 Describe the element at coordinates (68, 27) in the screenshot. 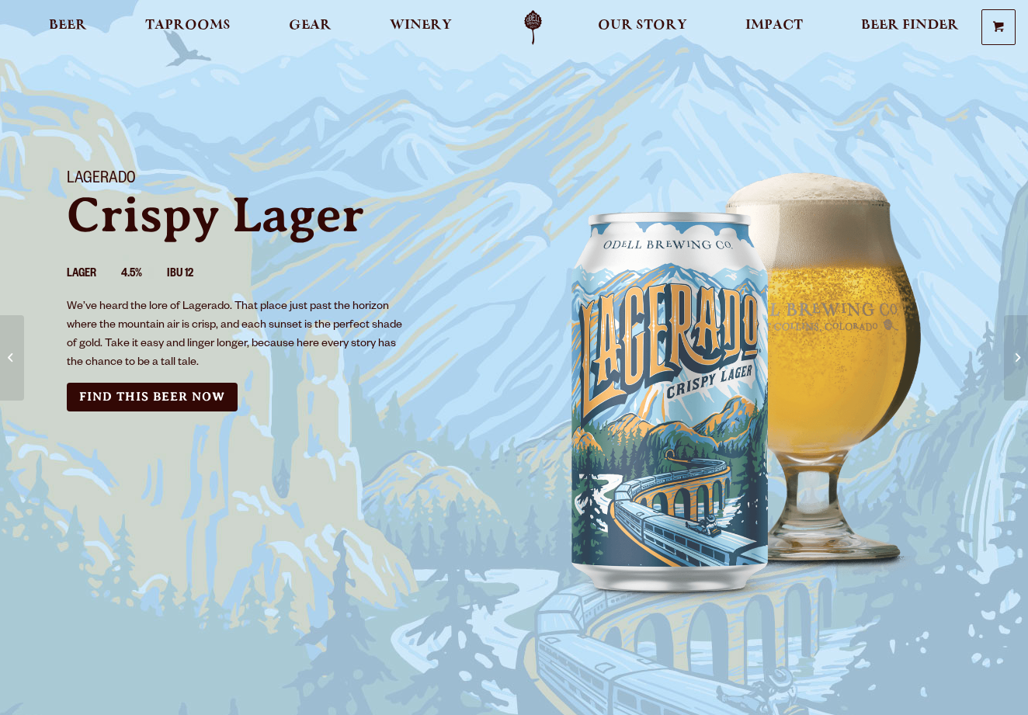

I see `a: Beer` at that location.